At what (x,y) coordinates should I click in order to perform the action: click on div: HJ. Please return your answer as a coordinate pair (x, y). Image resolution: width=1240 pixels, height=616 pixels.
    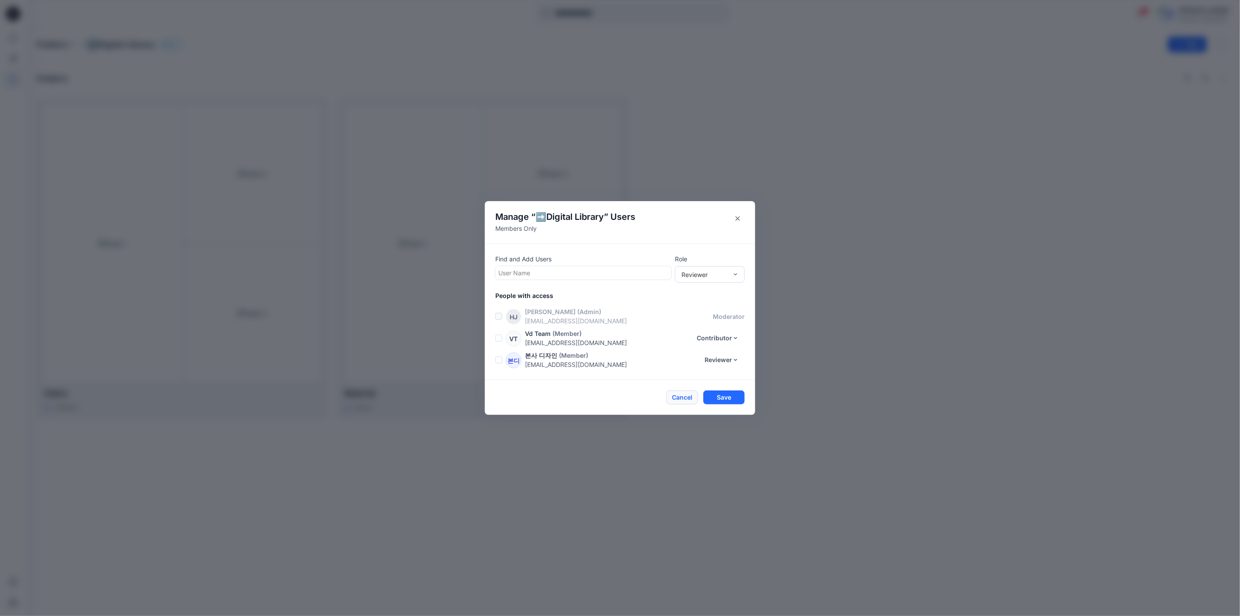
    Looking at the image, I should click on (514, 317).